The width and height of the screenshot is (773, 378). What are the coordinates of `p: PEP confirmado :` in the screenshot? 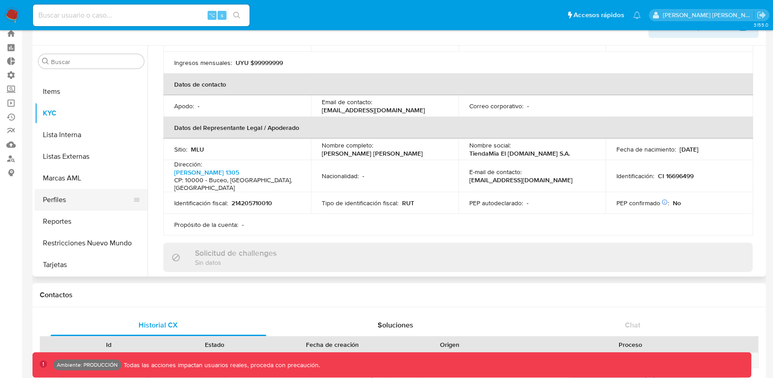 It's located at (642, 203).